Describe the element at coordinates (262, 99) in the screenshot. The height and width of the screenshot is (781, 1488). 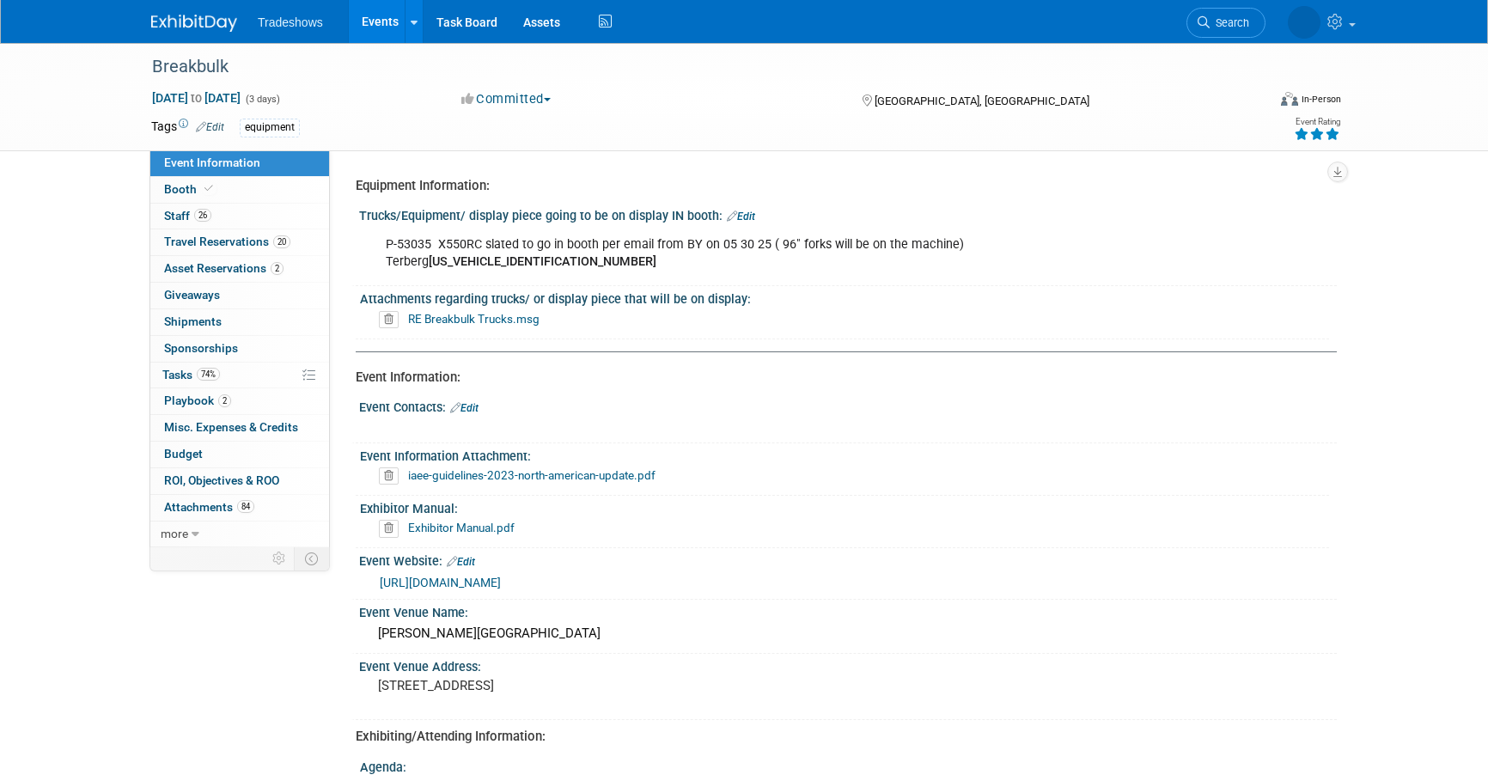
I see `span: (3 days)` at that location.